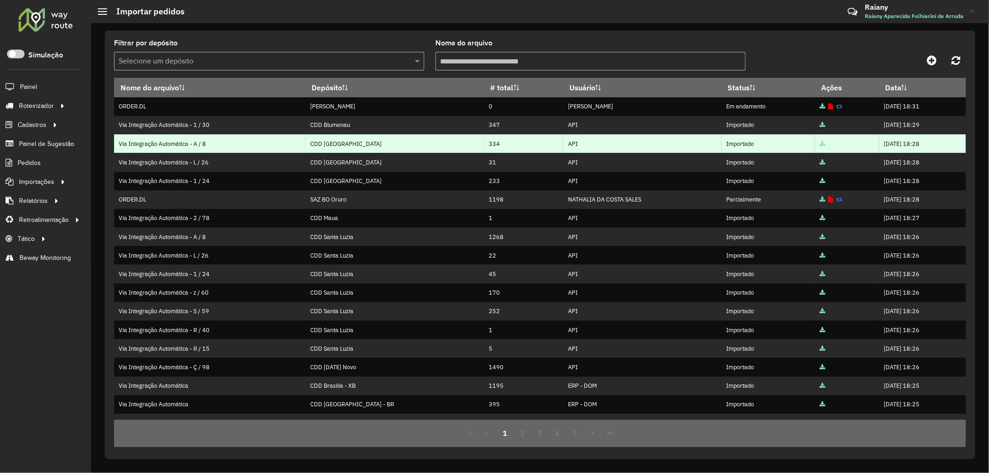 The height and width of the screenshot is (473, 989). What do you see at coordinates (395, 125) in the screenshot?
I see `td: CDD Blumenau` at bounding box center [395, 125].